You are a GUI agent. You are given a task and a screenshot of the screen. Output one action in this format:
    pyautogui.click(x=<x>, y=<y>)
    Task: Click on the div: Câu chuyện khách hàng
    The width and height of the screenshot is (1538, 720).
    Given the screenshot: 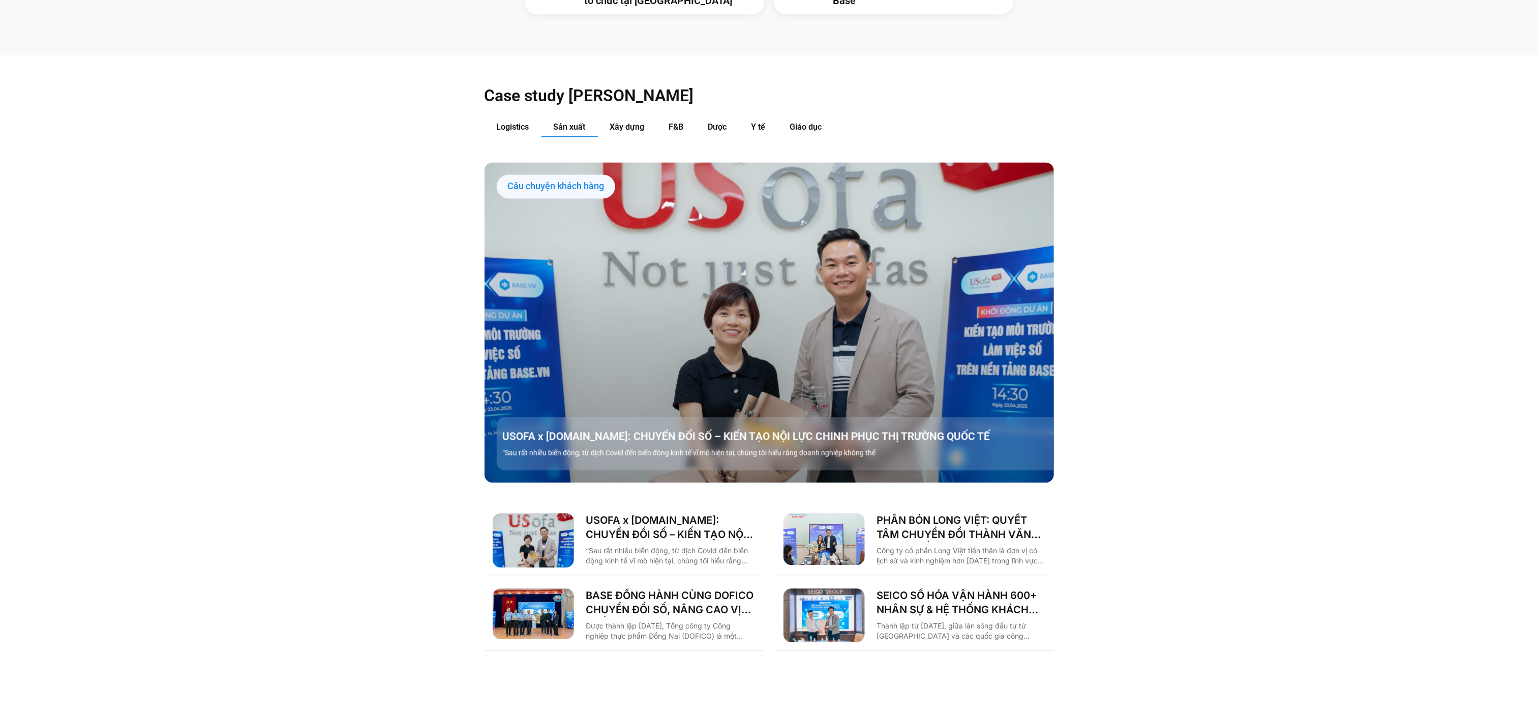 What is the action you would take?
    pyautogui.click(x=556, y=187)
    